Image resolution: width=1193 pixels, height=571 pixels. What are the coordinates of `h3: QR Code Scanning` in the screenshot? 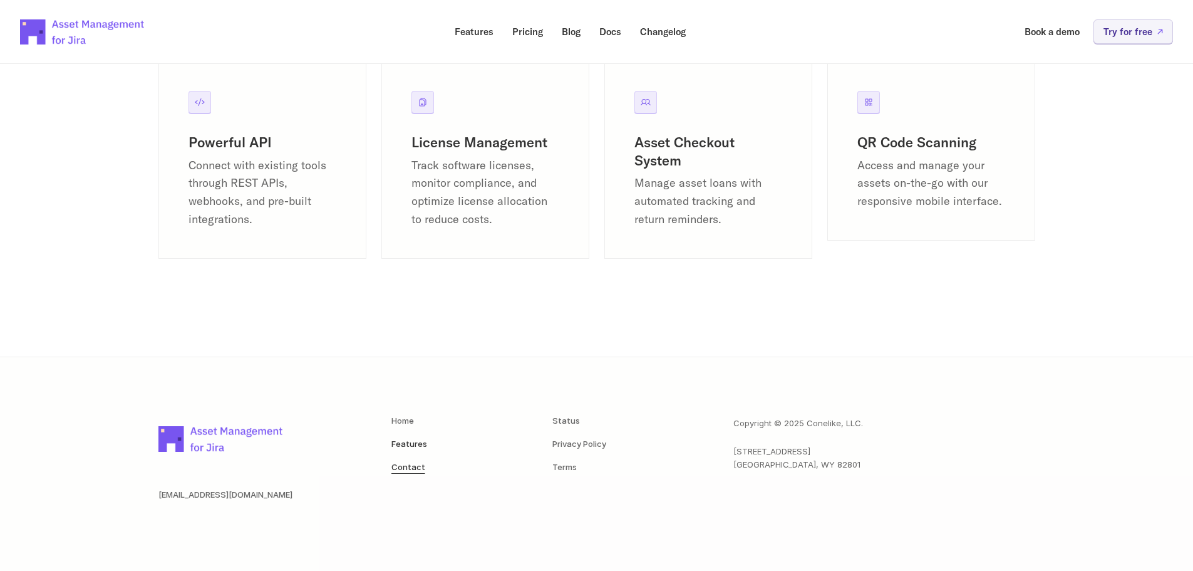 It's located at (931, 142).